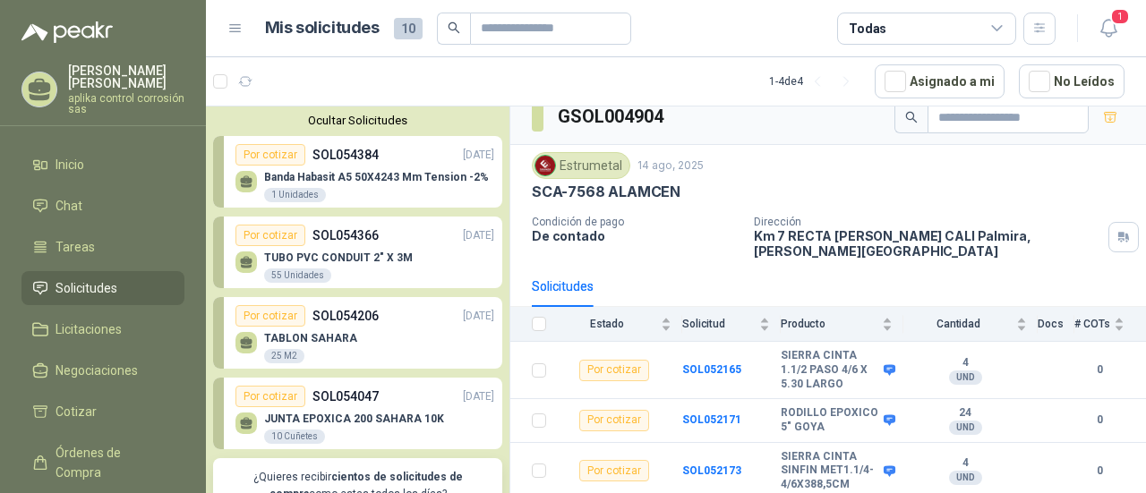  Describe the element at coordinates (67, 32) in the screenshot. I see `img: Logo peakr` at that location.